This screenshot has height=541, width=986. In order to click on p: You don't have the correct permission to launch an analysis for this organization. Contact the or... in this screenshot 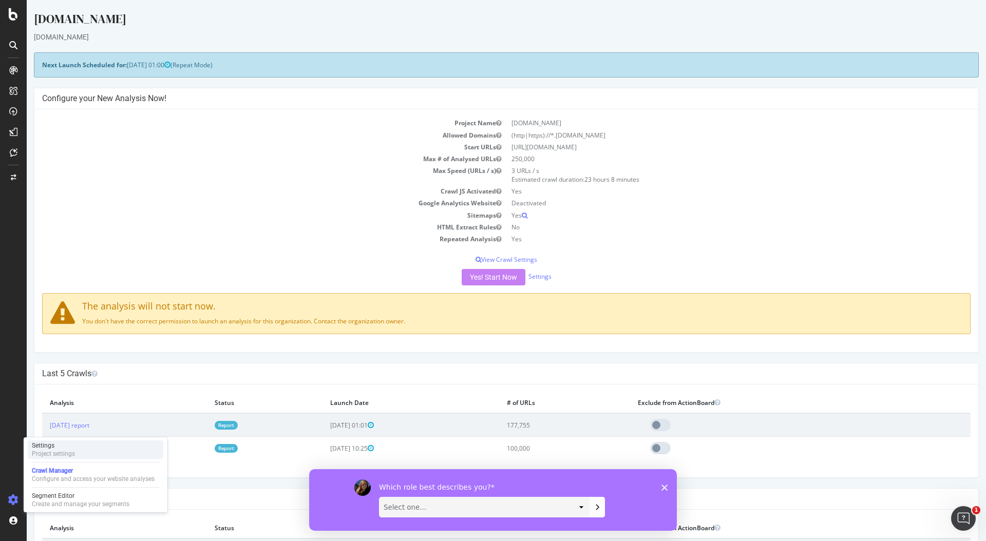, I will do `click(479, 321)`.